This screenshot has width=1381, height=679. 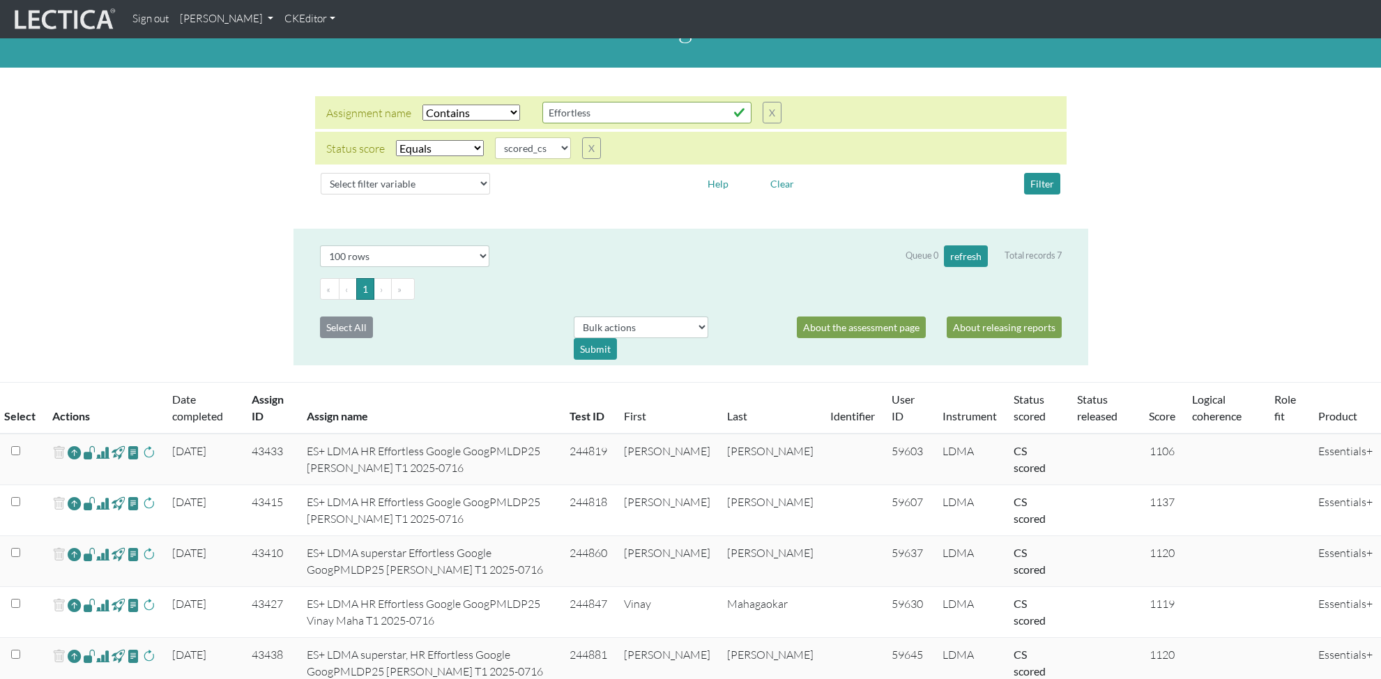 What do you see at coordinates (310, 19) in the screenshot?
I see `a: CKEditor` at bounding box center [310, 19].